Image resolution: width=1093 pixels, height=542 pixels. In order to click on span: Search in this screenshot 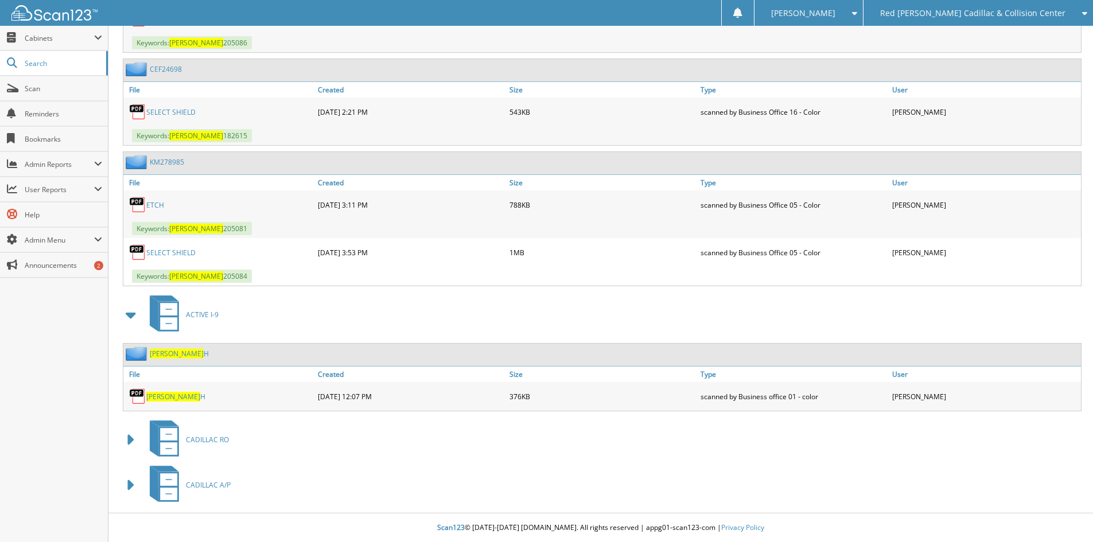, I will do `click(63, 63)`.